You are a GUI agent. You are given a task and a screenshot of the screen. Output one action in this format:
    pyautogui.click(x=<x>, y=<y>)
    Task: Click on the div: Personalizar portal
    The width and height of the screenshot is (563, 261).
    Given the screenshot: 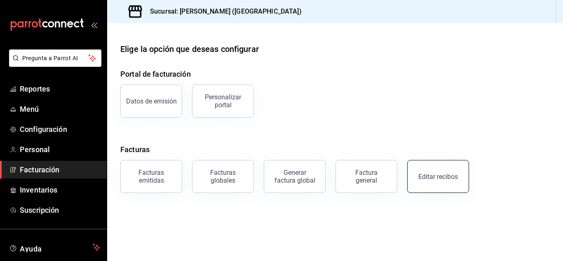 What is the action you would take?
    pyautogui.click(x=223, y=101)
    